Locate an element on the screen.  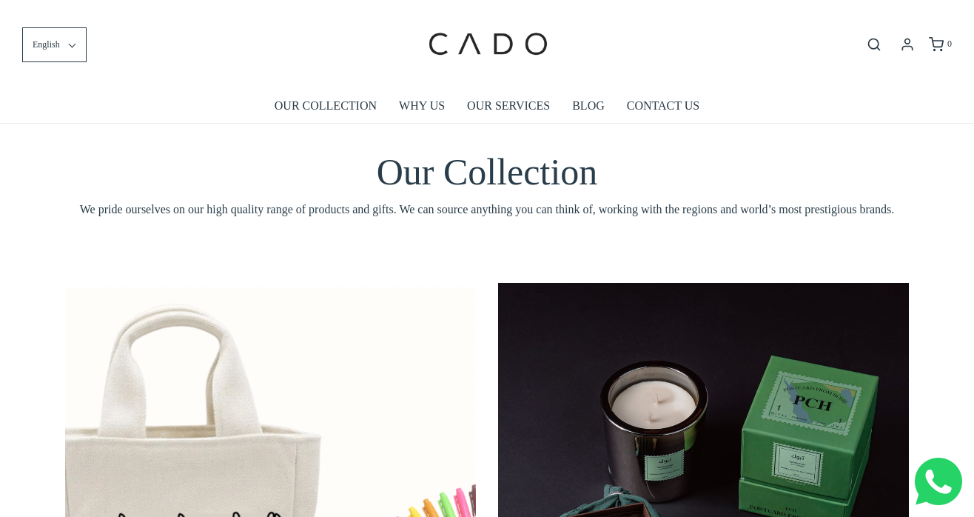
a: OUR COLLECTION is located at coordinates (326, 106).